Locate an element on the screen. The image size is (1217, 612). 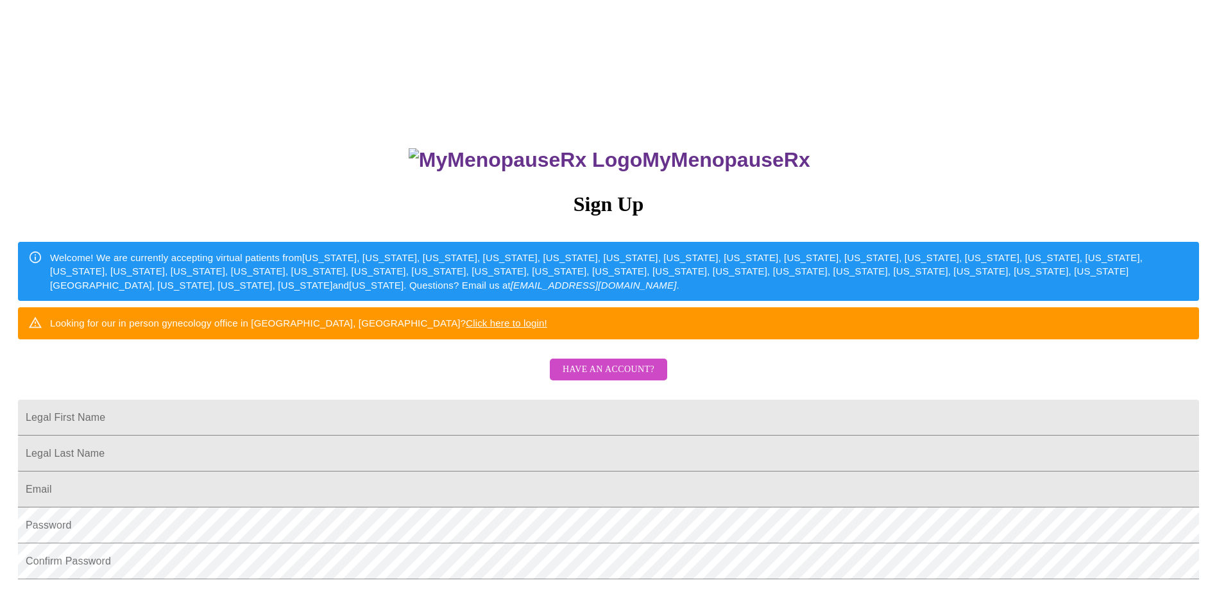
a: Have an account? is located at coordinates (608, 377).